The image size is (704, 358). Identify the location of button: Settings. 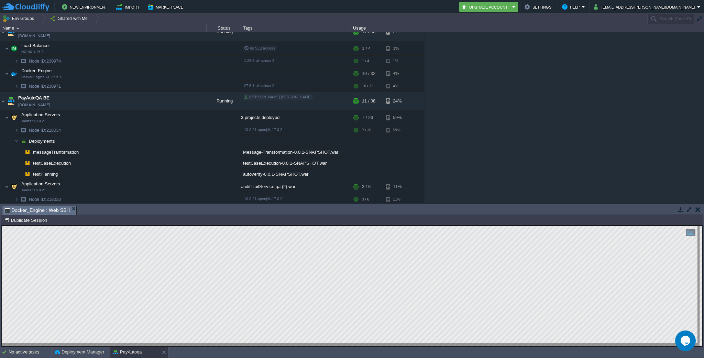
(539, 7).